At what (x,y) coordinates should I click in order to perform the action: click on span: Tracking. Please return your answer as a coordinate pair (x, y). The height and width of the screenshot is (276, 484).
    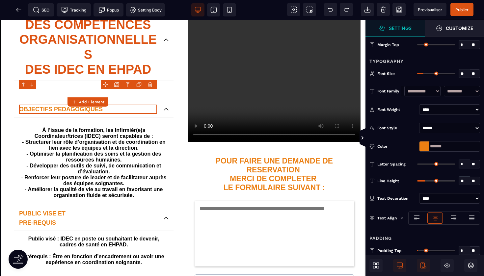
    Looking at the image, I should click on (74, 10).